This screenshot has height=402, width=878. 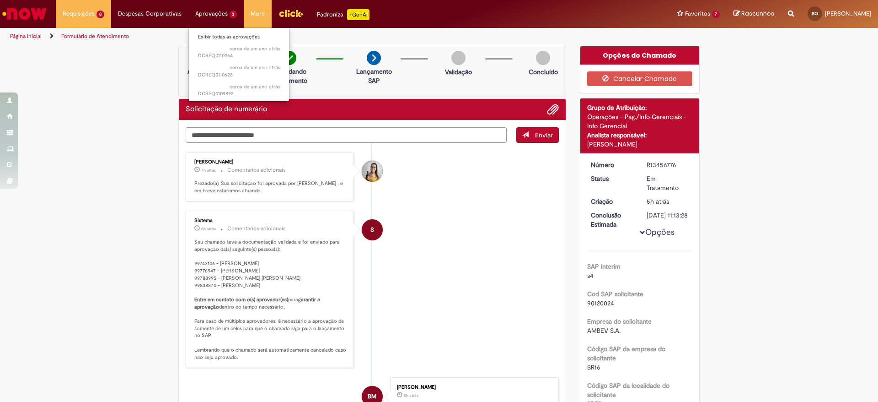 I want to click on span: DCREQ0109892, so click(x=239, y=90).